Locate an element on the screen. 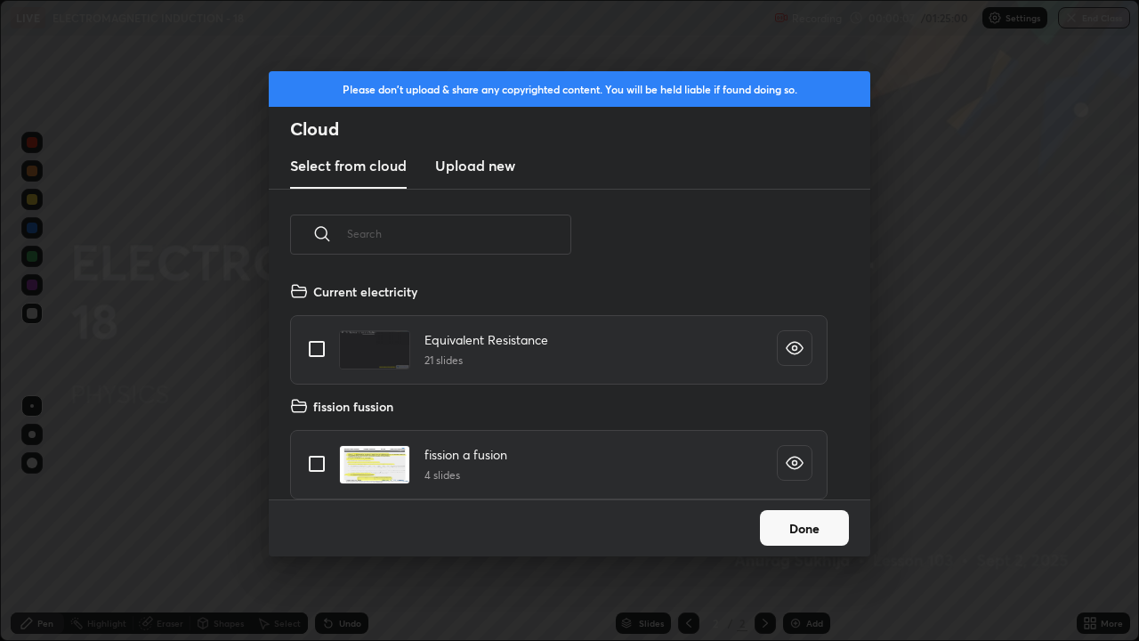 The image size is (1139, 641). h5: 21 slides is located at coordinates (486, 360).